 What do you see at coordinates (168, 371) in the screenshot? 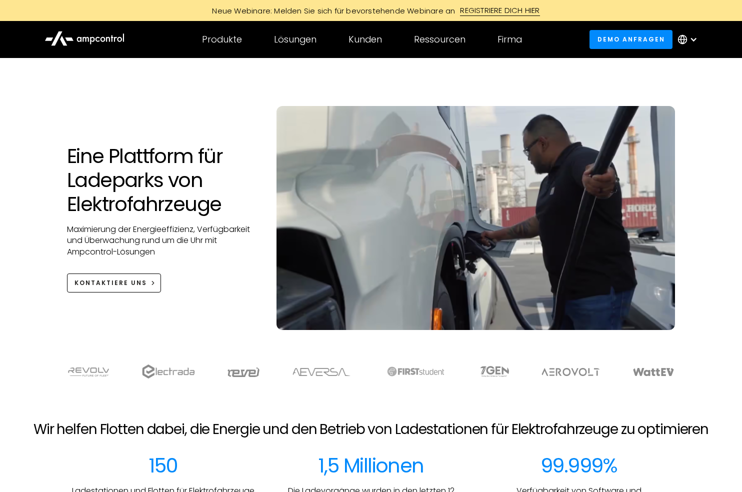
I see `img: electrada logo` at bounding box center [168, 371].